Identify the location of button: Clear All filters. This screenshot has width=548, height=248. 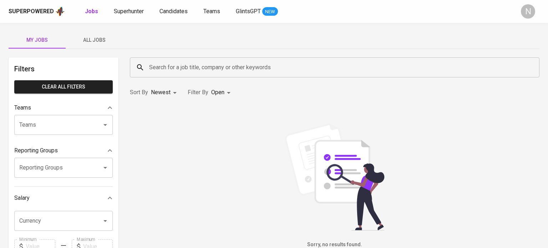
(63, 87).